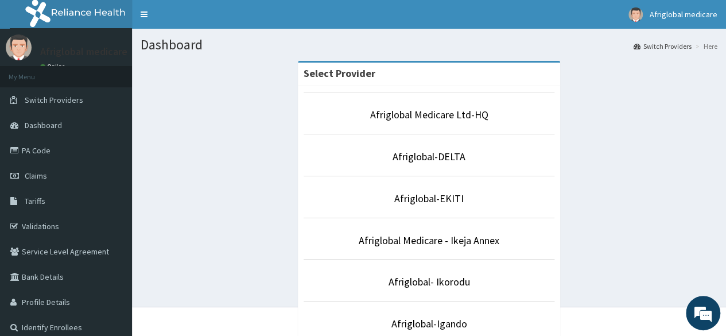  I want to click on a: Afriglobal Medicare - Ikeja Annex, so click(429, 240).